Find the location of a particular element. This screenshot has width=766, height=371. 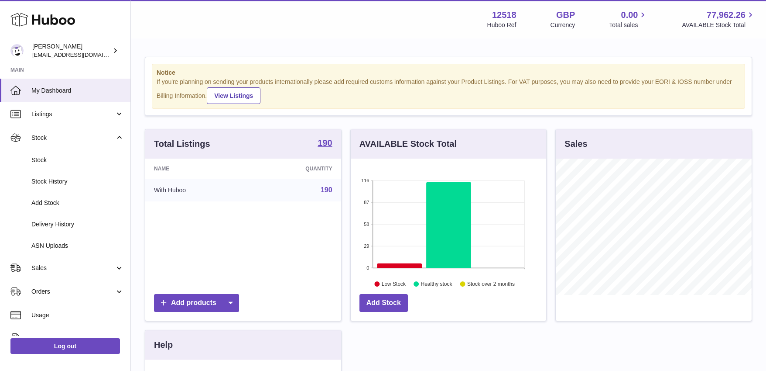

a: 77,962.26 AVAILABLE Stock Total is located at coordinates (719, 19).